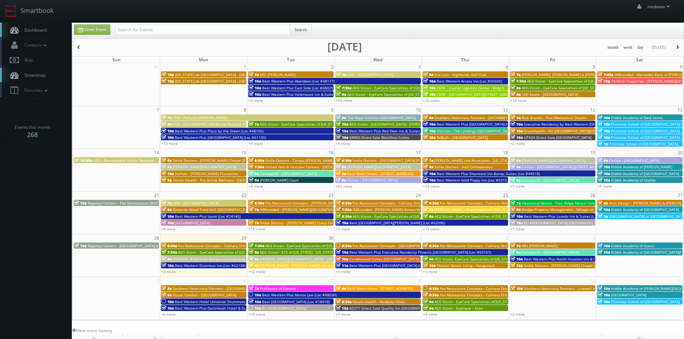  Describe the element at coordinates (632, 246) in the screenshot. I see `span: Kiddie Academy of Itsaca` at that location.